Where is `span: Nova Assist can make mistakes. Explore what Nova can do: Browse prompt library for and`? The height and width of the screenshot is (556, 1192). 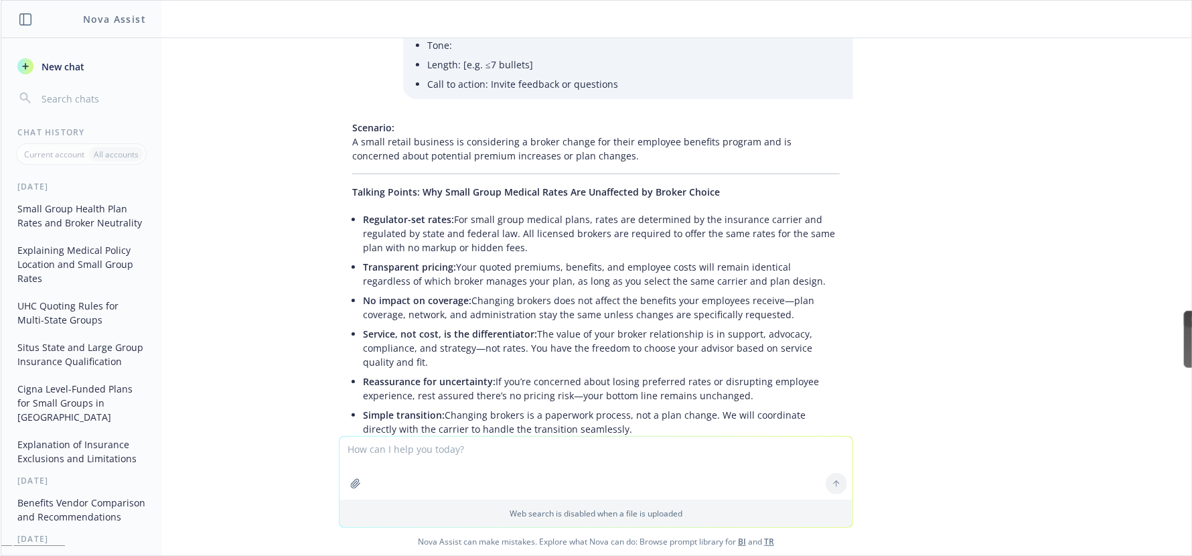 span: Nova Assist can make mistakes. Explore what Nova can do: Browse prompt library for and is located at coordinates (596, 541).